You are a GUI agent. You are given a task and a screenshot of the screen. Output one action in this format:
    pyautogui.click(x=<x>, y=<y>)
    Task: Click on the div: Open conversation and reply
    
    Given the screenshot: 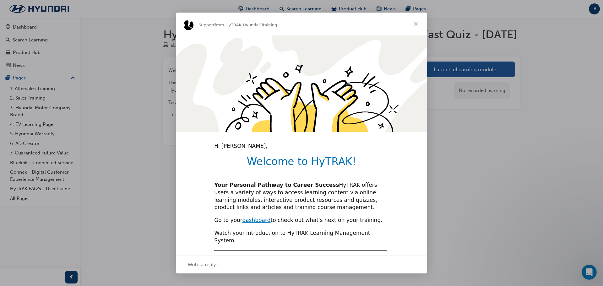 What is the action you would take?
    pyautogui.click(x=301, y=264)
    